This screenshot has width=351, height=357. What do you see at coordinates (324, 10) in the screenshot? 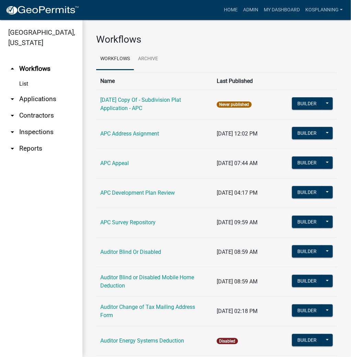
I see `a: kosplanning` at bounding box center [324, 10].